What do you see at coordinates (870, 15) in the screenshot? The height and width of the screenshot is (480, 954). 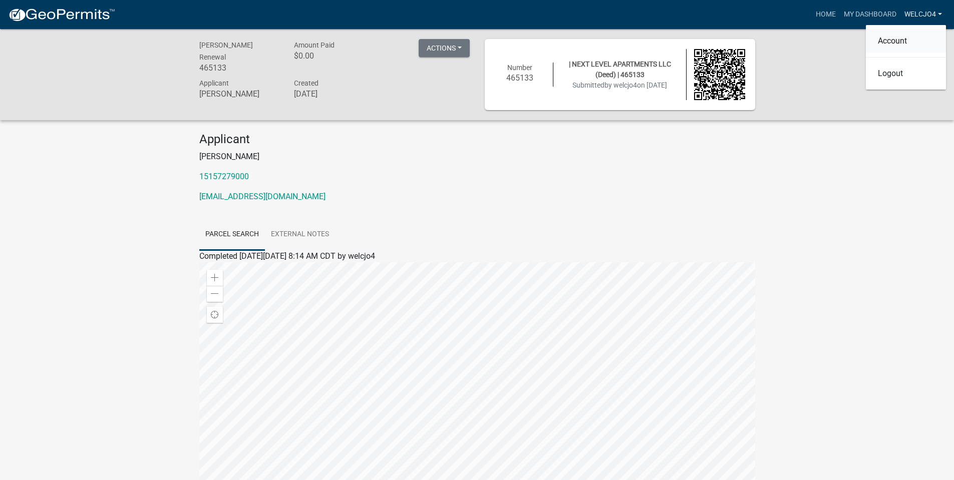 I see `a: My Dashboard` at bounding box center [870, 15].